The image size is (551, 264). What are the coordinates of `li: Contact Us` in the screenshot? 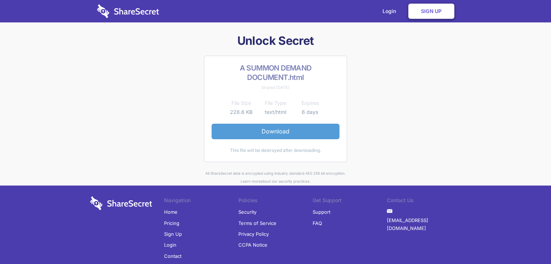 It's located at (424, 202).